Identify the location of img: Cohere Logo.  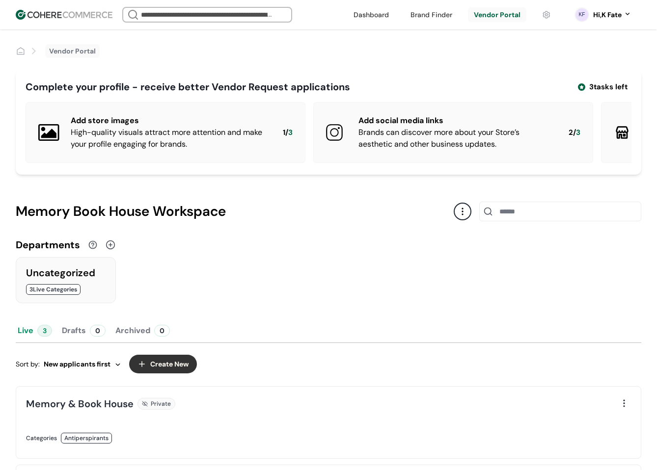
(64, 15).